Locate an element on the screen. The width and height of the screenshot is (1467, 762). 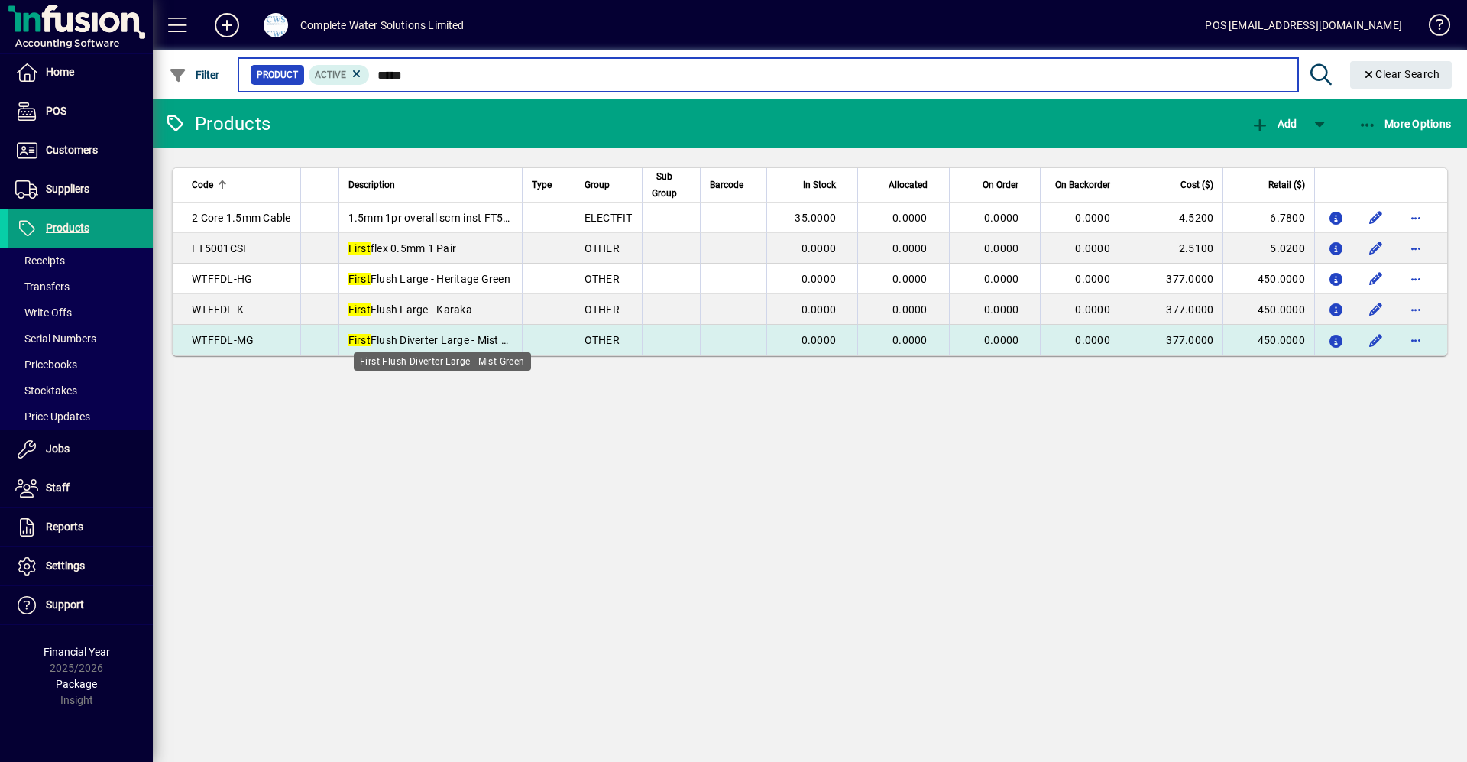
div: Products is located at coordinates (217, 124).